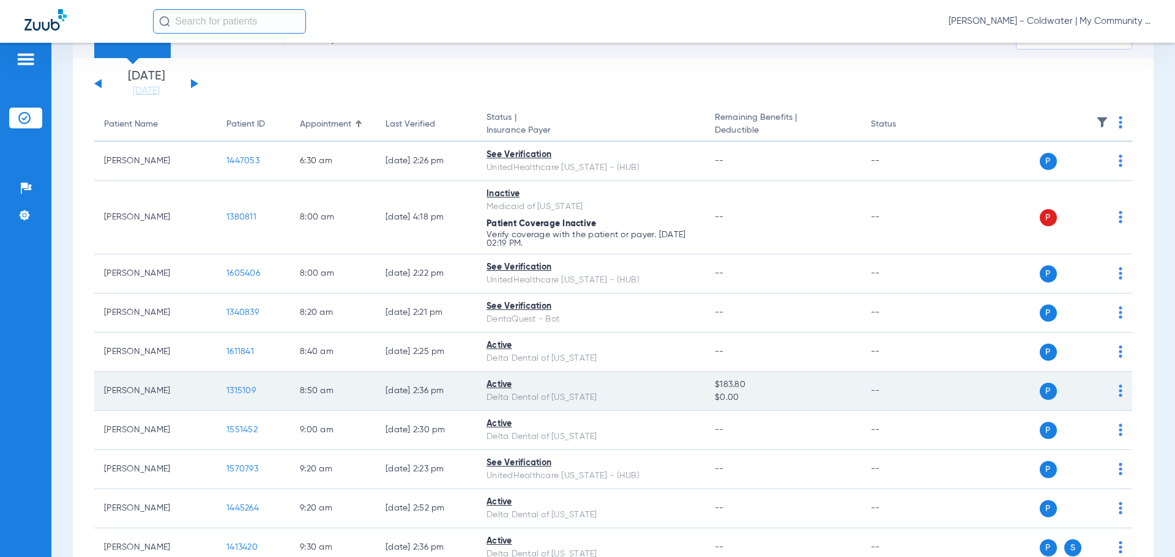  What do you see at coordinates (333, 313) in the screenshot?
I see `td: 8:20 AM` at bounding box center [333, 313].